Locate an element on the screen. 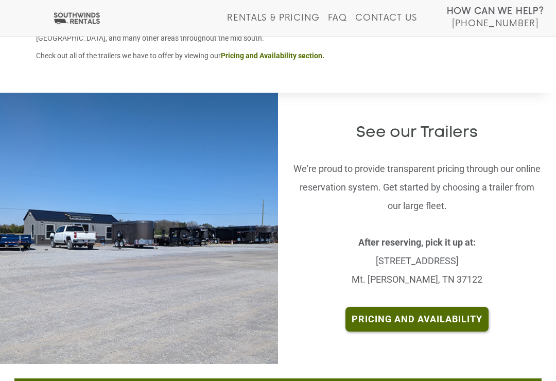  p: We're proud to provide transparent pricing through our online reservation system. Get started by ... is located at coordinates (417, 187).